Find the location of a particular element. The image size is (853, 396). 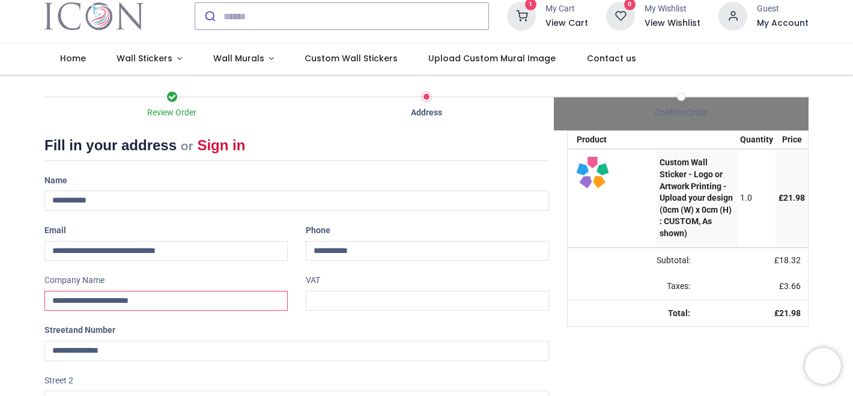

td: Taxes: is located at coordinates (632, 286).